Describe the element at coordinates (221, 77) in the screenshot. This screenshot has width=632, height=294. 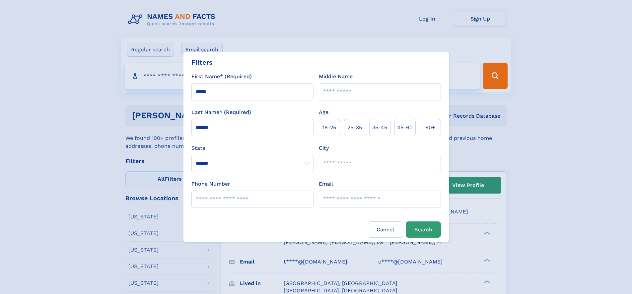
I see `label: First Name* (Required)` at that location.